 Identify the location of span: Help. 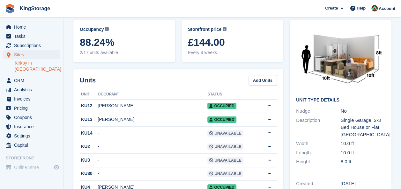
(361, 8).